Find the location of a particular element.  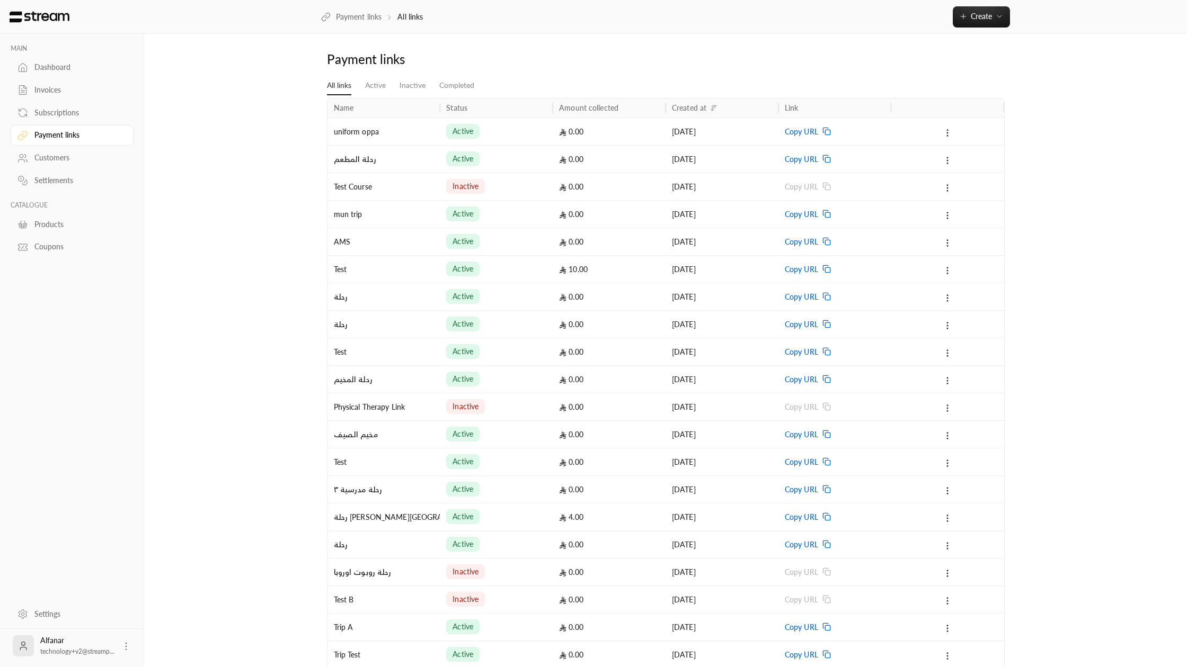

div: Created at is located at coordinates (689, 108).